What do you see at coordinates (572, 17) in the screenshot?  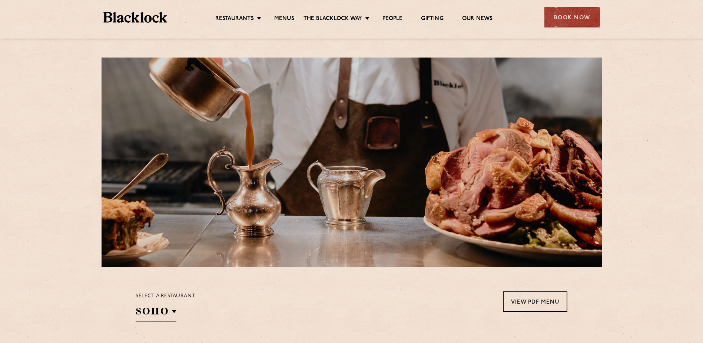 I see `div: Book Now` at bounding box center [572, 17].